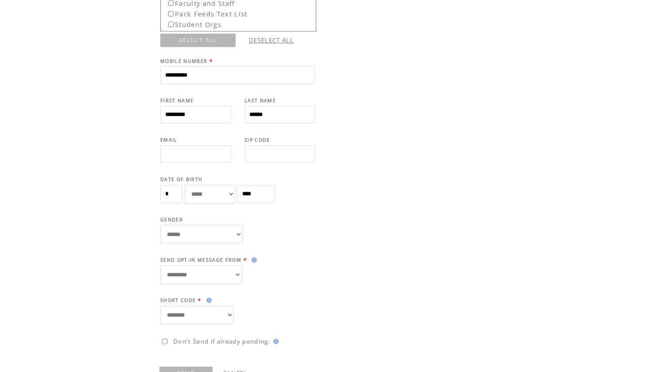 The height and width of the screenshot is (372, 651). Describe the element at coordinates (184, 61) in the screenshot. I see `span: MOBILE NUMBER` at that location.